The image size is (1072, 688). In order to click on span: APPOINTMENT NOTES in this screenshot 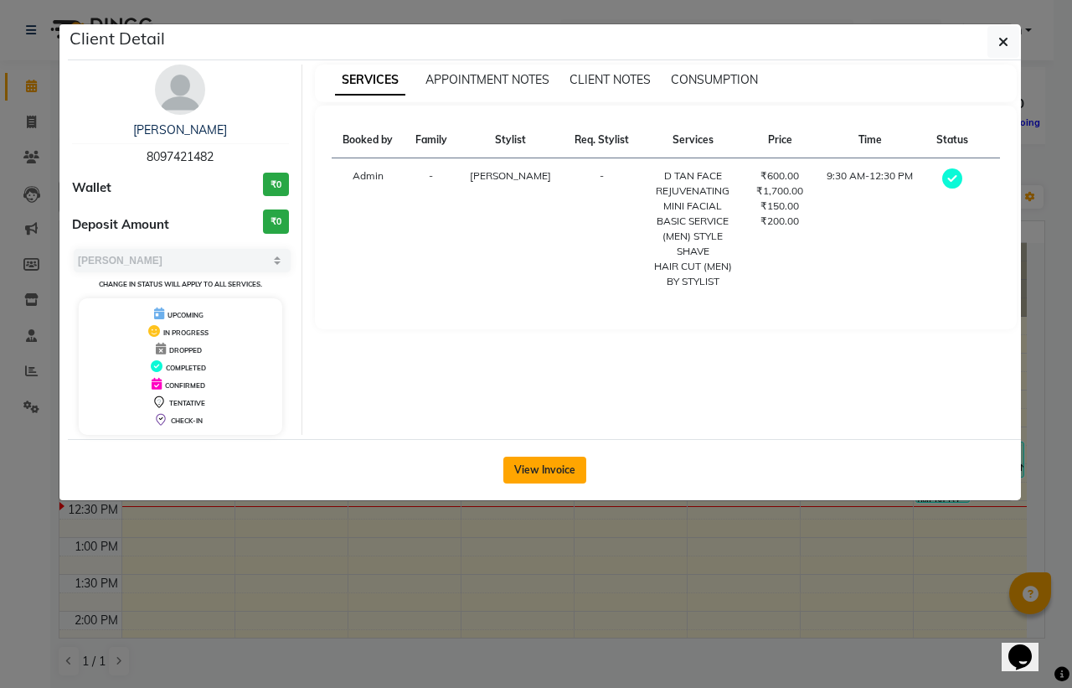, I will do `click(488, 80)`.